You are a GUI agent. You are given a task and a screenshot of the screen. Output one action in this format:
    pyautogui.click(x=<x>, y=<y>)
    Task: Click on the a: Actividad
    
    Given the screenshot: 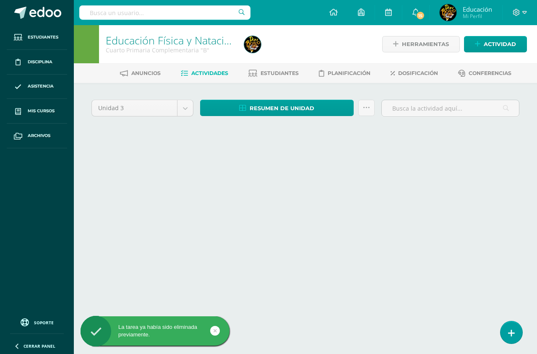 What is the action you would take?
    pyautogui.click(x=495, y=44)
    